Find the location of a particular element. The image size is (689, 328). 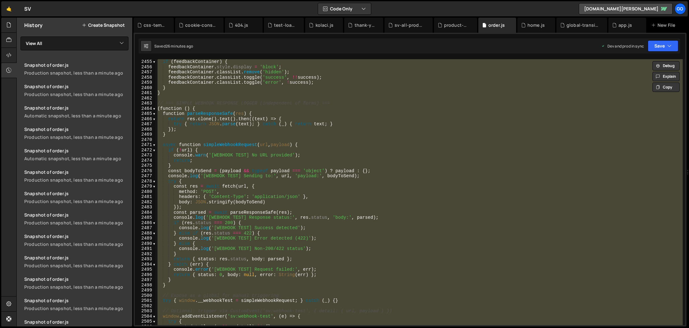

div: home.js is located at coordinates (536, 25).